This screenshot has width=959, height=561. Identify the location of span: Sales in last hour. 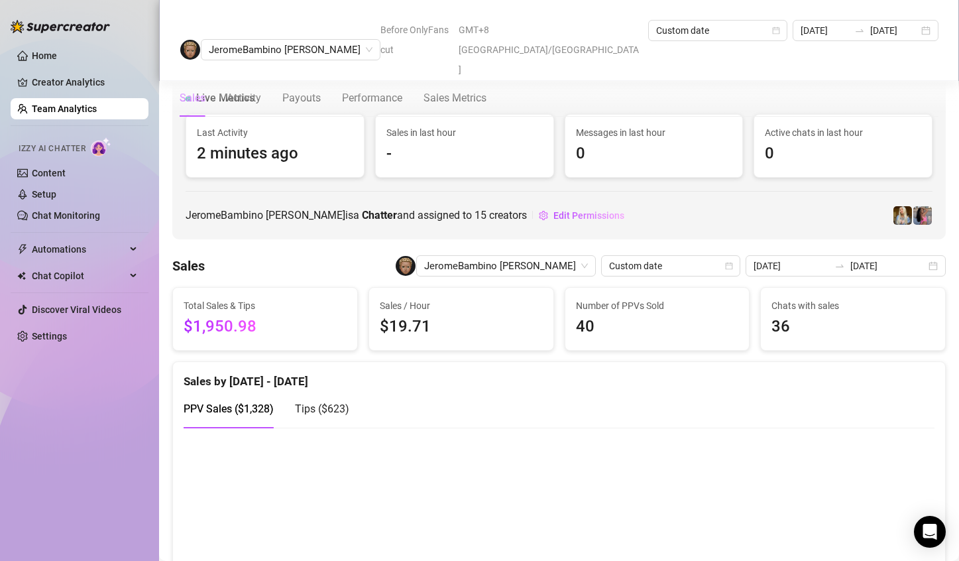
(465, 133).